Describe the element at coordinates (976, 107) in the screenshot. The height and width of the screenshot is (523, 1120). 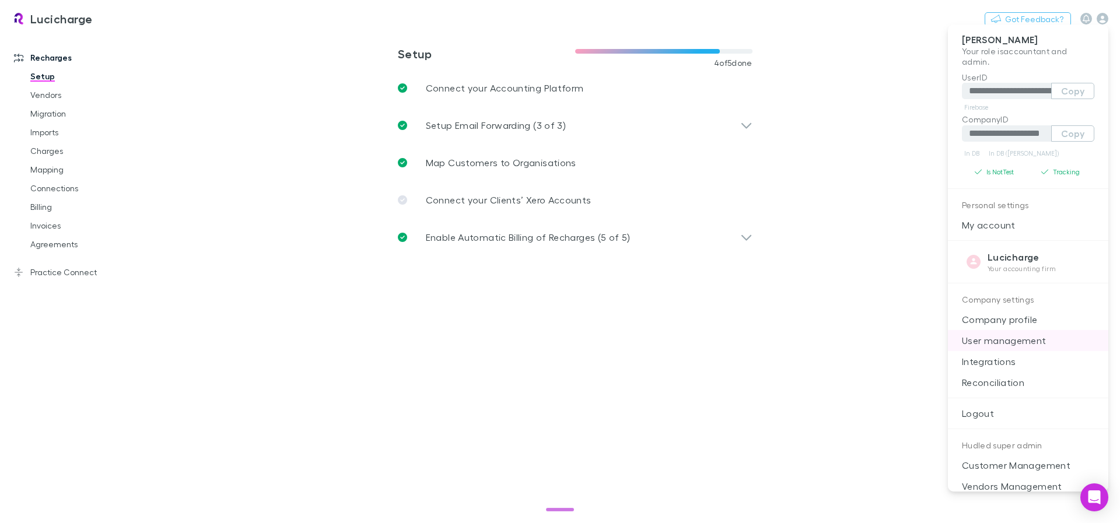
I see `a: Firebase` at that location.